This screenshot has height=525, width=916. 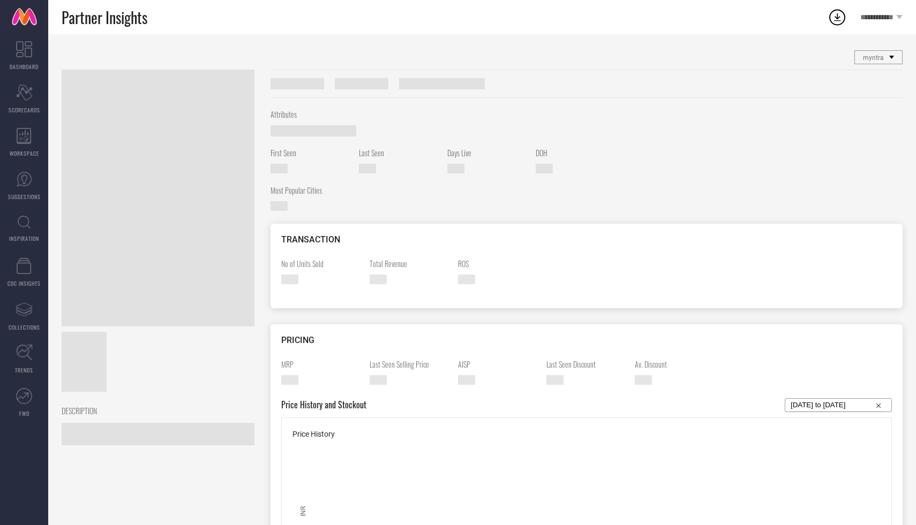 I want to click on span: First Seen, so click(x=311, y=153).